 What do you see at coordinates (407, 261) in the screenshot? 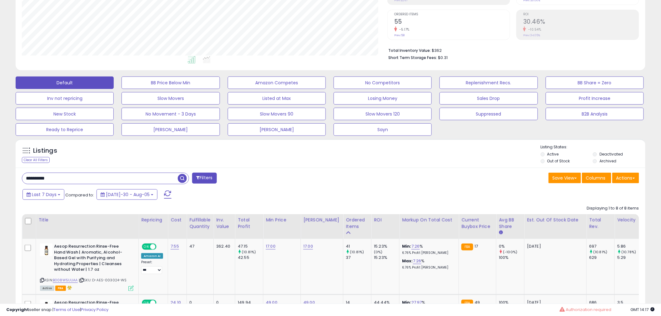
I see `b: Max:` at bounding box center [407, 261].